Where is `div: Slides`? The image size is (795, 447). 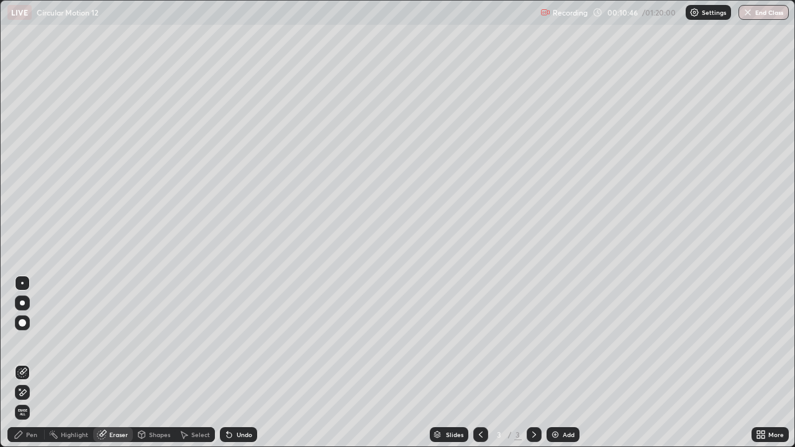 div: Slides is located at coordinates (454, 435).